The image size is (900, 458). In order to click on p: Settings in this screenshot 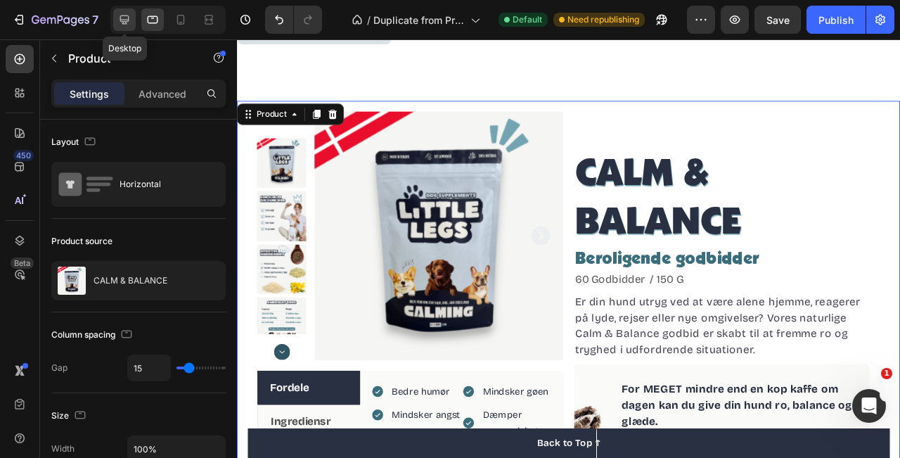, I will do `click(89, 94)`.